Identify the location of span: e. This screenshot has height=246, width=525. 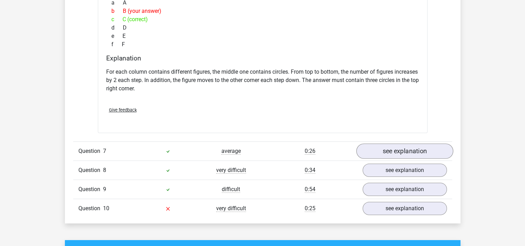
(117, 36).